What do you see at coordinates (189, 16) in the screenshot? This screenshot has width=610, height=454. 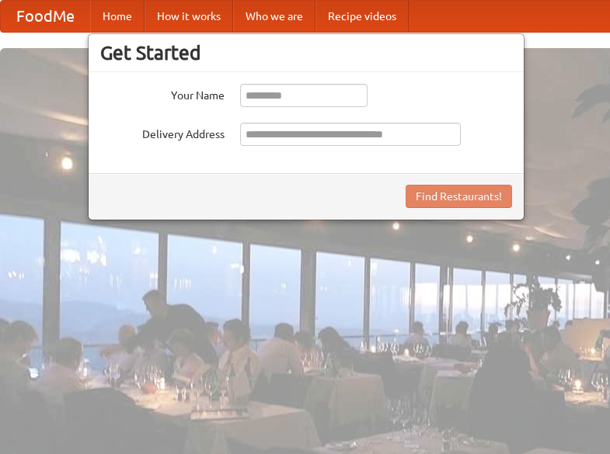 I see `a: How it works` at bounding box center [189, 16].